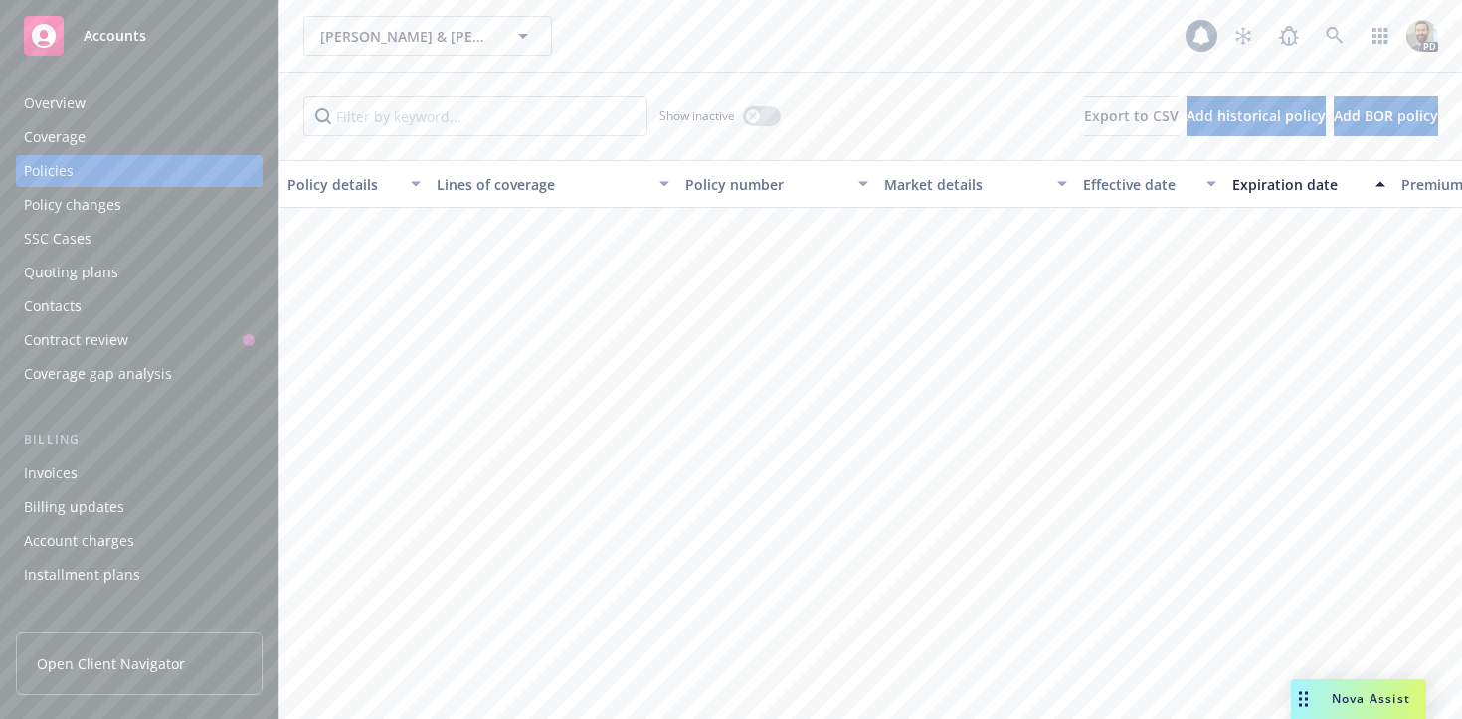 The image size is (1462, 719). I want to click on span: Export to CSV, so click(1131, 115).